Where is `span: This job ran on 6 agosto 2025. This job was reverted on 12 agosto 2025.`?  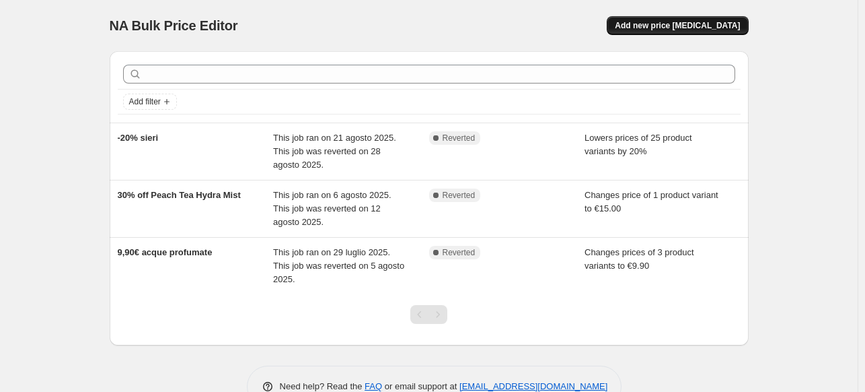 span: This job ran on 6 agosto 2025. This job was reverted on 12 agosto 2025. is located at coordinates (332, 208).